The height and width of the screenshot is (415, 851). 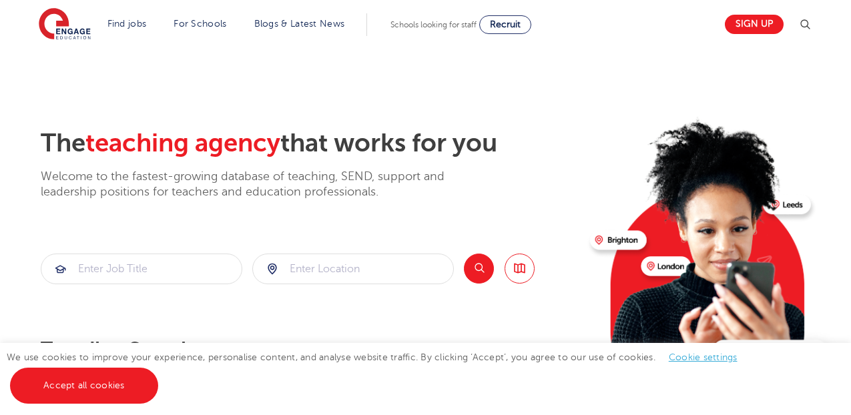 I want to click on button: Search, so click(x=479, y=268).